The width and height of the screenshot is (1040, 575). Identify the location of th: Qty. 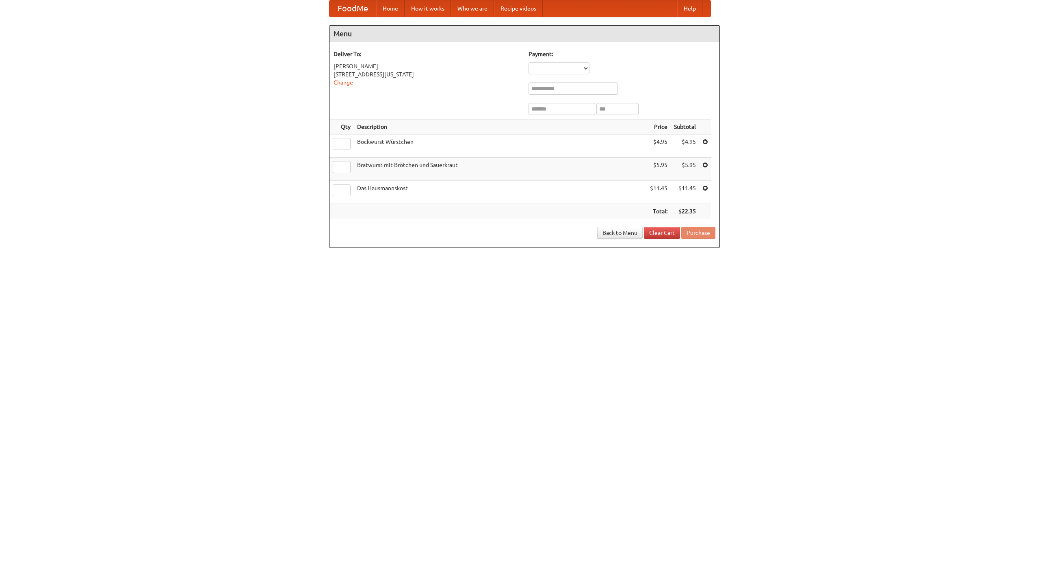
(342, 127).